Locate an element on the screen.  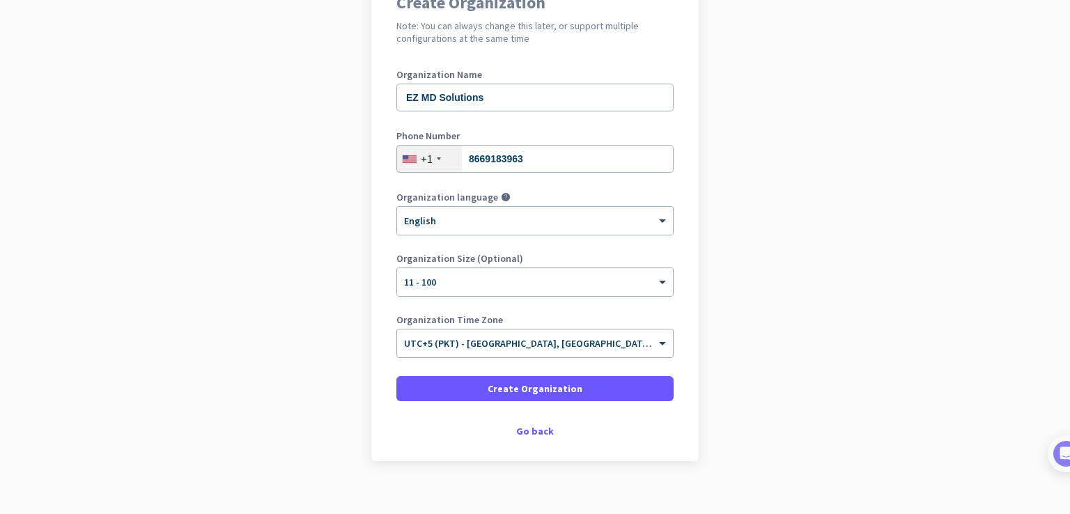
button: Create Organization is located at coordinates (535, 389).